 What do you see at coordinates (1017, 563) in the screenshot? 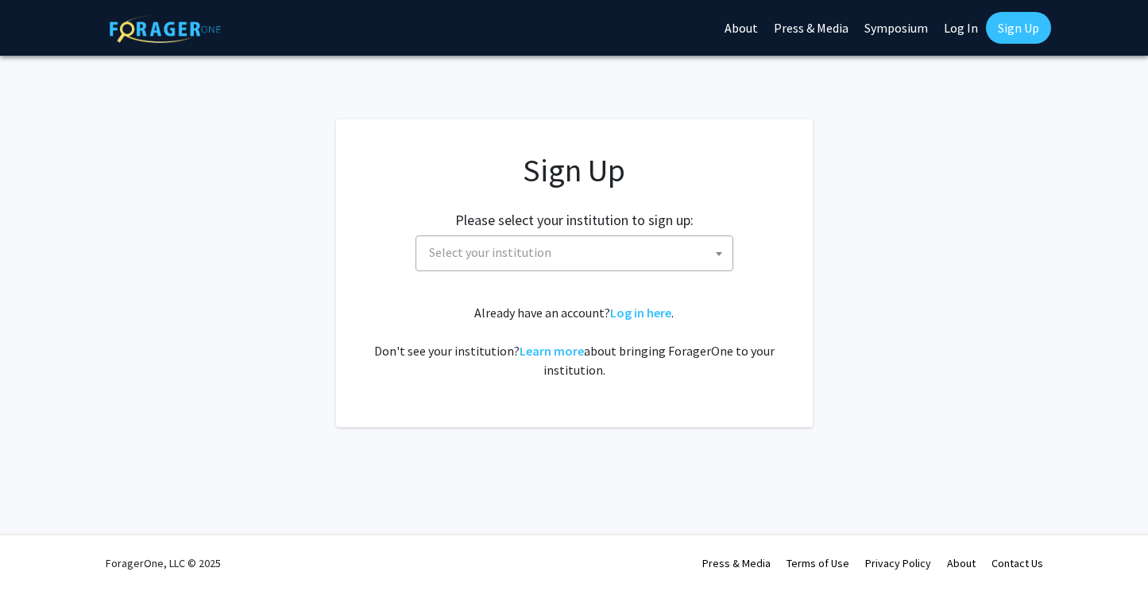
I see `a: Contact Us` at bounding box center [1017, 563].